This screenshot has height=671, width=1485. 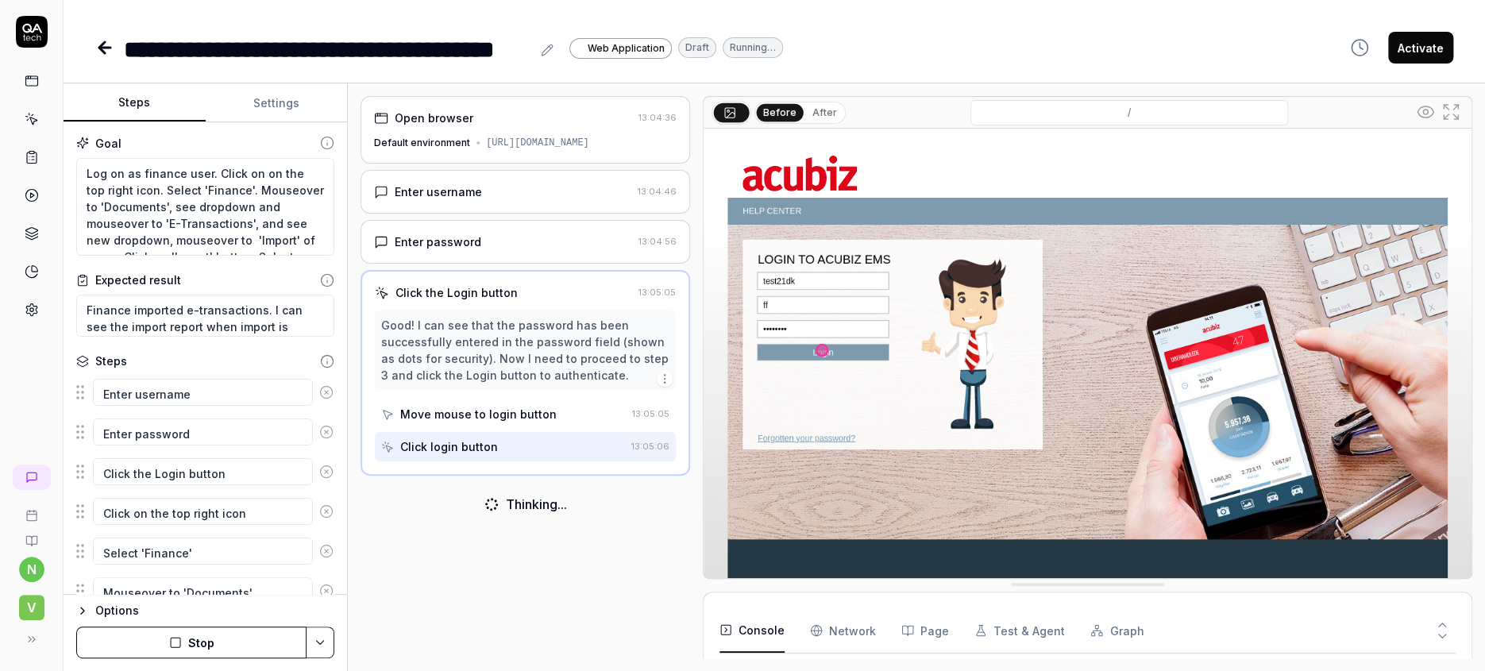 What do you see at coordinates (1426, 112) in the screenshot?
I see `button: Show all interative elements` at bounding box center [1426, 112].